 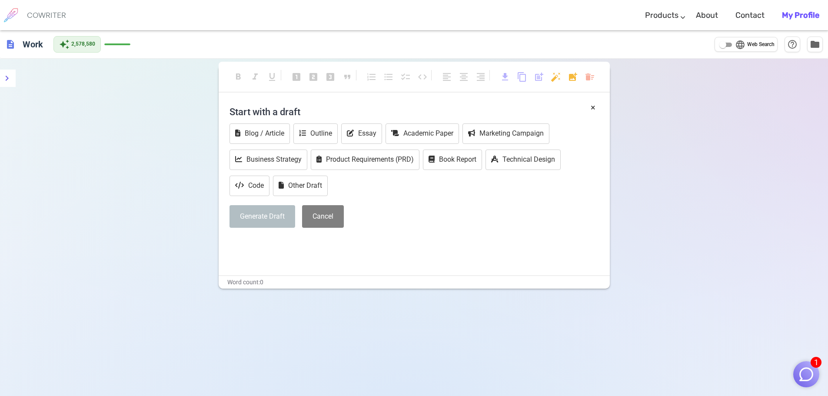 What do you see at coordinates (414, 282) in the screenshot?
I see `div: Word count: 0` at bounding box center [414, 282].